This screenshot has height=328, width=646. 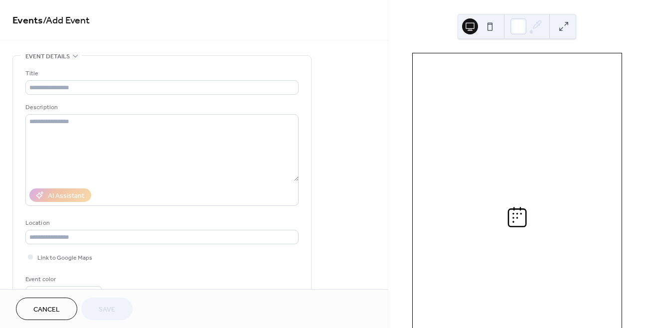 I want to click on span: / Add Event, so click(x=66, y=20).